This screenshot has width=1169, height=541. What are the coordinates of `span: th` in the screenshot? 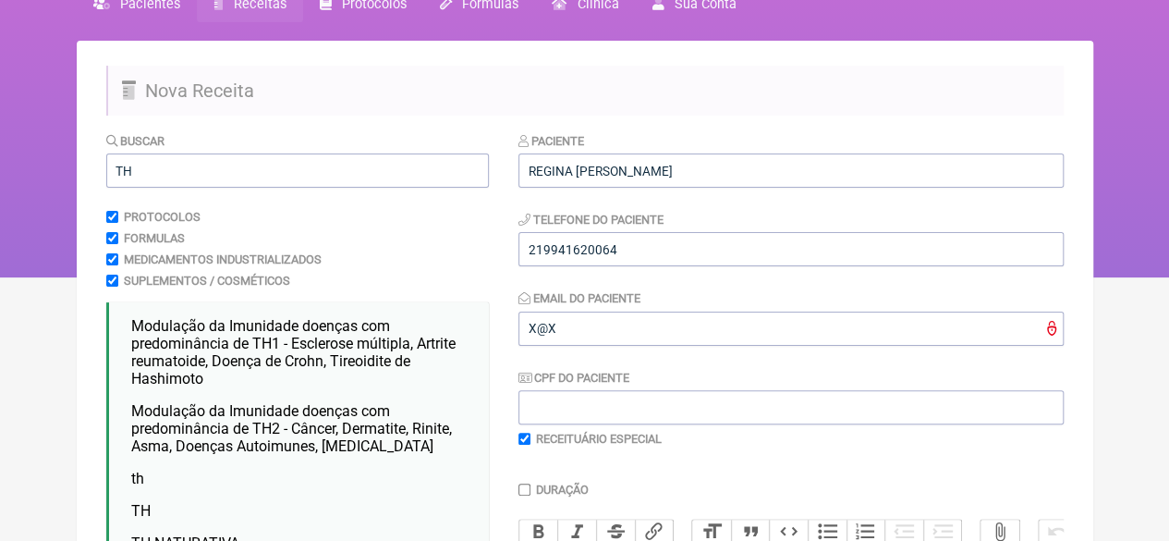 It's located at (138, 478).